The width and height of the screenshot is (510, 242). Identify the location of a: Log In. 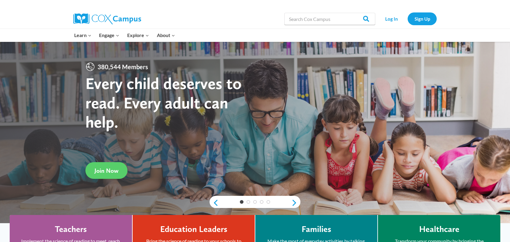
(392, 18).